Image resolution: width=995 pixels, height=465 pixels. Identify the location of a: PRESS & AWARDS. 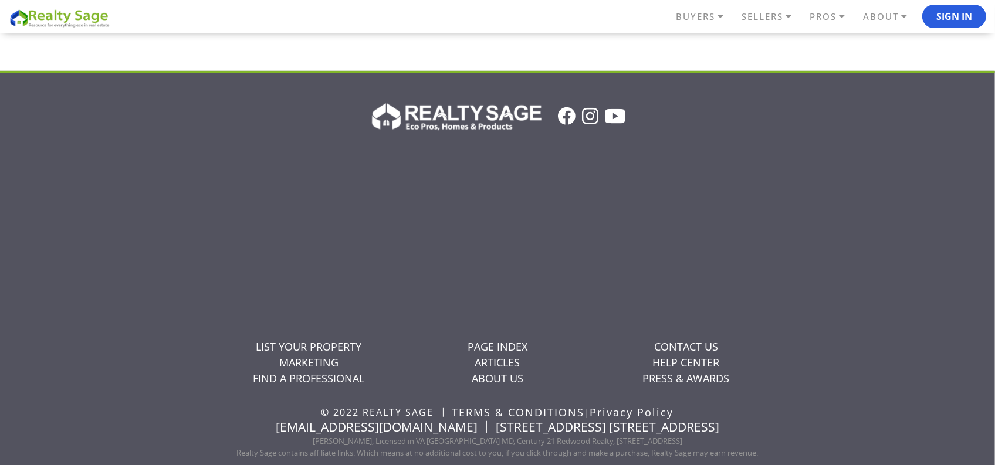
(687, 379).